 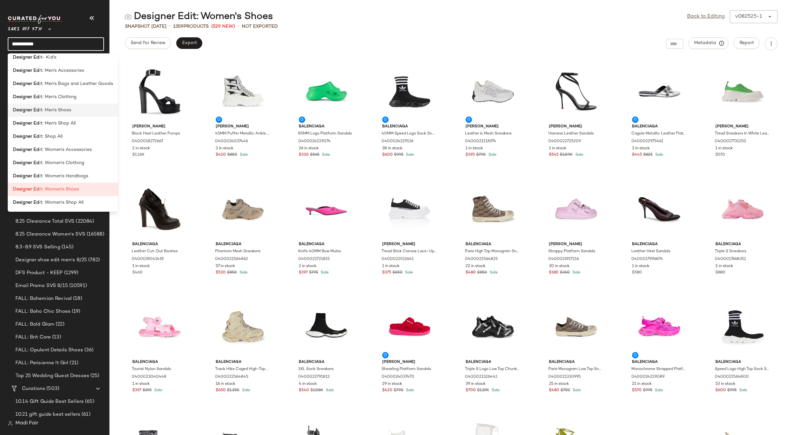 What do you see at coordinates (406, 370) in the screenshot?
I see `span: Shearling Platform Sandals` at bounding box center [406, 370].